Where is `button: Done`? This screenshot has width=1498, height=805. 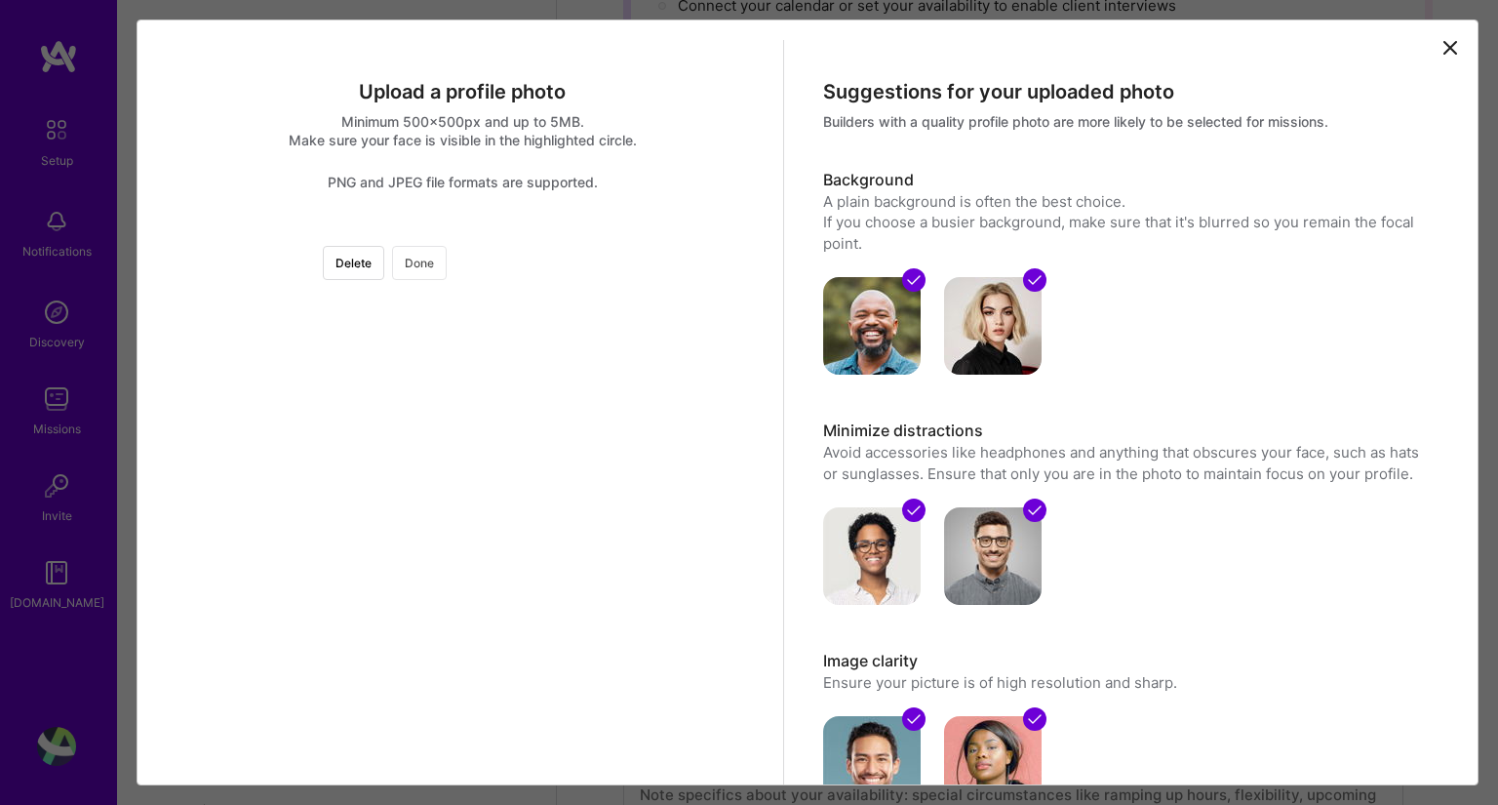
button: Done is located at coordinates (419, 262).